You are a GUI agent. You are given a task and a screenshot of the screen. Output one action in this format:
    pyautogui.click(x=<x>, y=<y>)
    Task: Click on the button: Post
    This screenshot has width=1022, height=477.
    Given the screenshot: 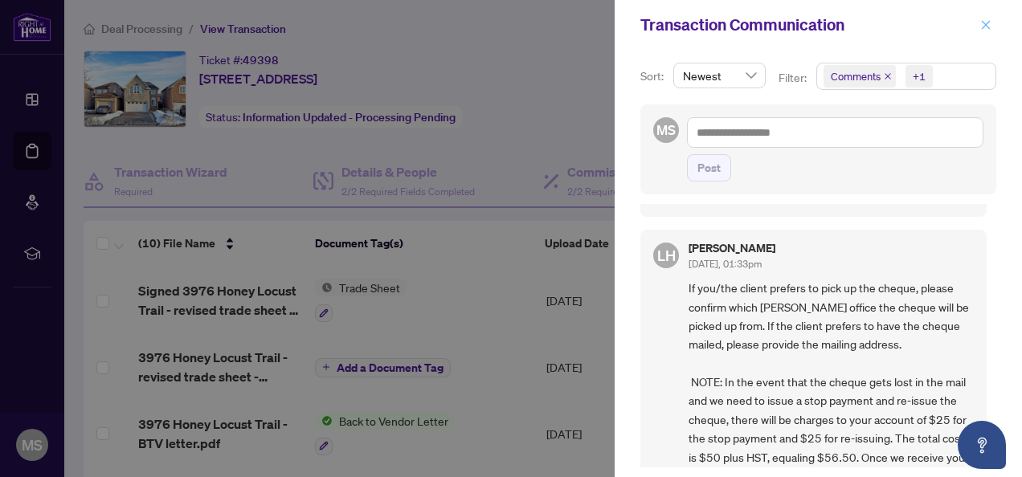 What is the action you would take?
    pyautogui.click(x=708, y=168)
    